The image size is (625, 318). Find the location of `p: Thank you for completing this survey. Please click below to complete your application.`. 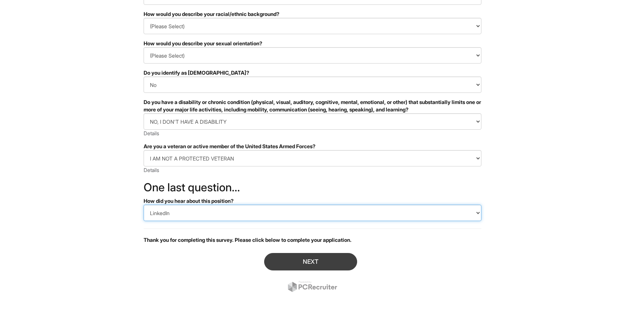

p: Thank you for completing this survey. Please click below to complete your application. is located at coordinates (313, 240).